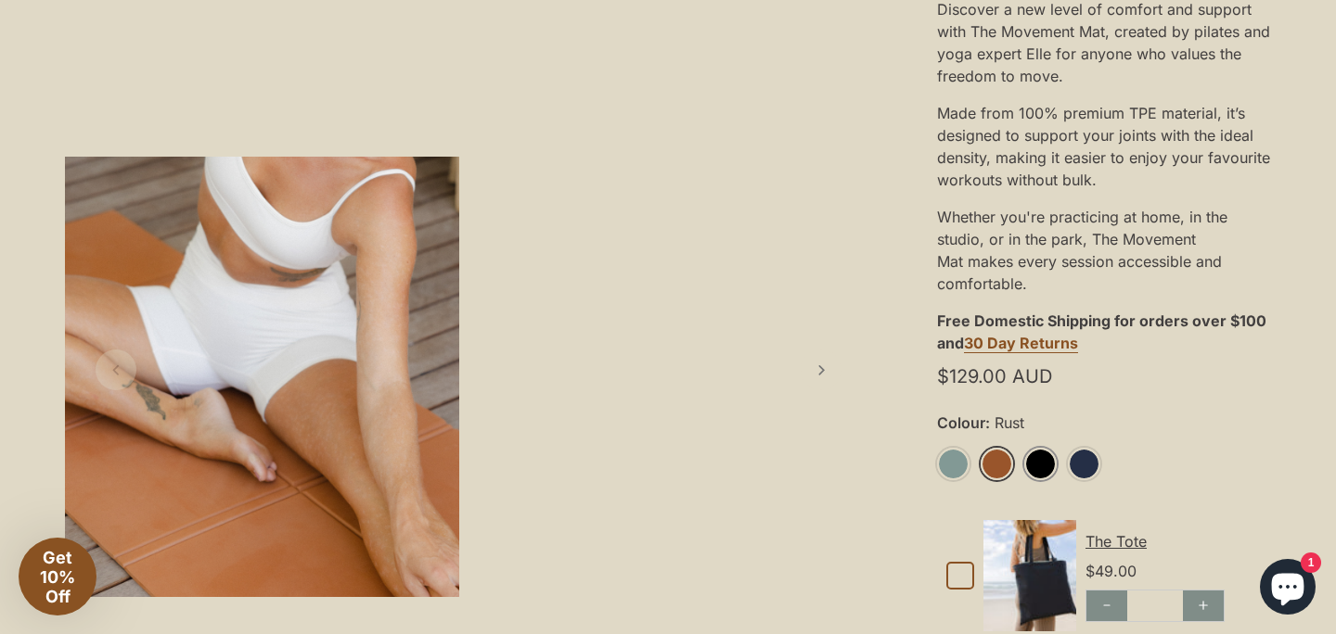 The image size is (1336, 634). What do you see at coordinates (1173, 542) in the screenshot?
I see `div: The Tote` at bounding box center [1173, 542].